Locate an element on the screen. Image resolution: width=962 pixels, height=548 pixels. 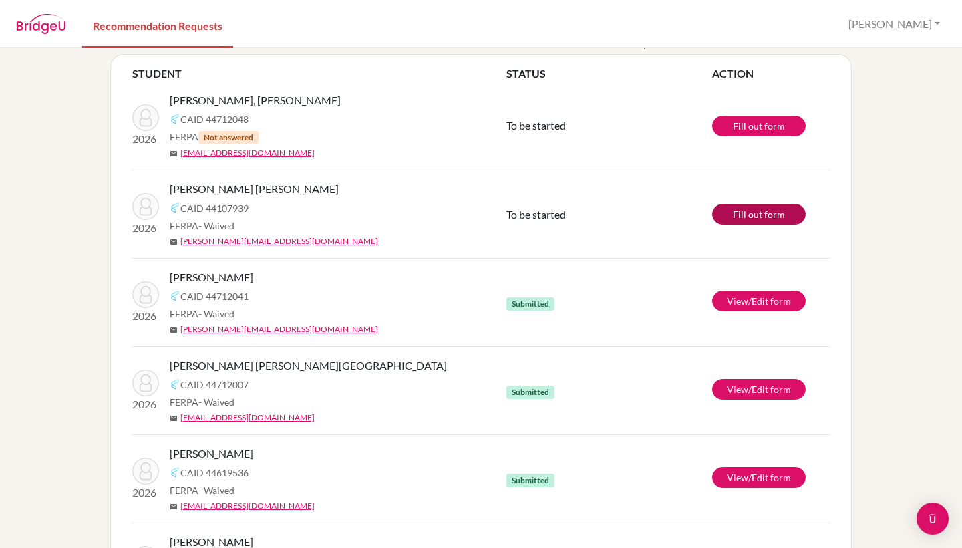
span: CAID 44712048 is located at coordinates (214, 119).